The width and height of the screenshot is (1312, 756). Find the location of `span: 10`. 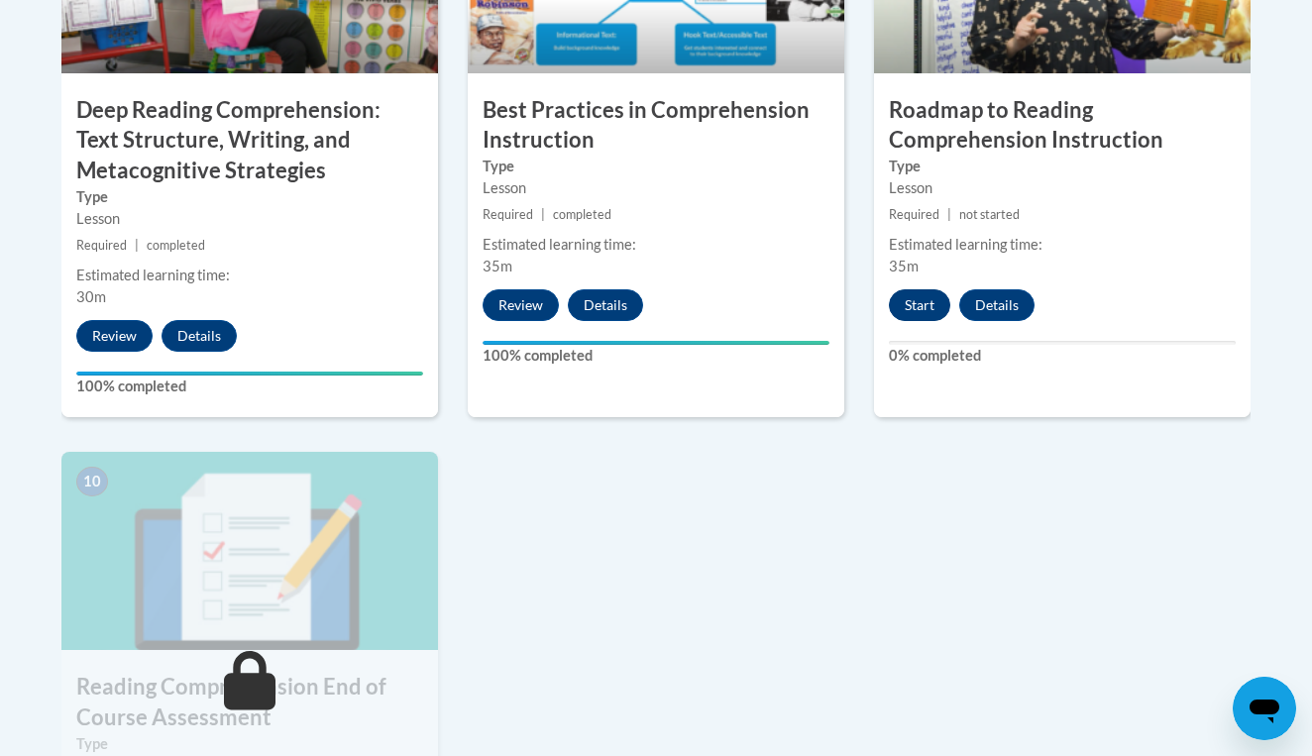

span: 10 is located at coordinates (92, 482).